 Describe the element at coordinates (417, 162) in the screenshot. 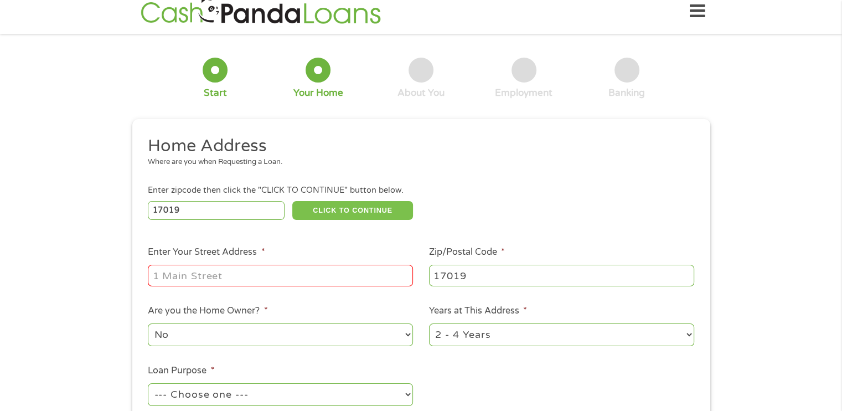

I see `div: Where are you when Requesting a Loan.` at that location.